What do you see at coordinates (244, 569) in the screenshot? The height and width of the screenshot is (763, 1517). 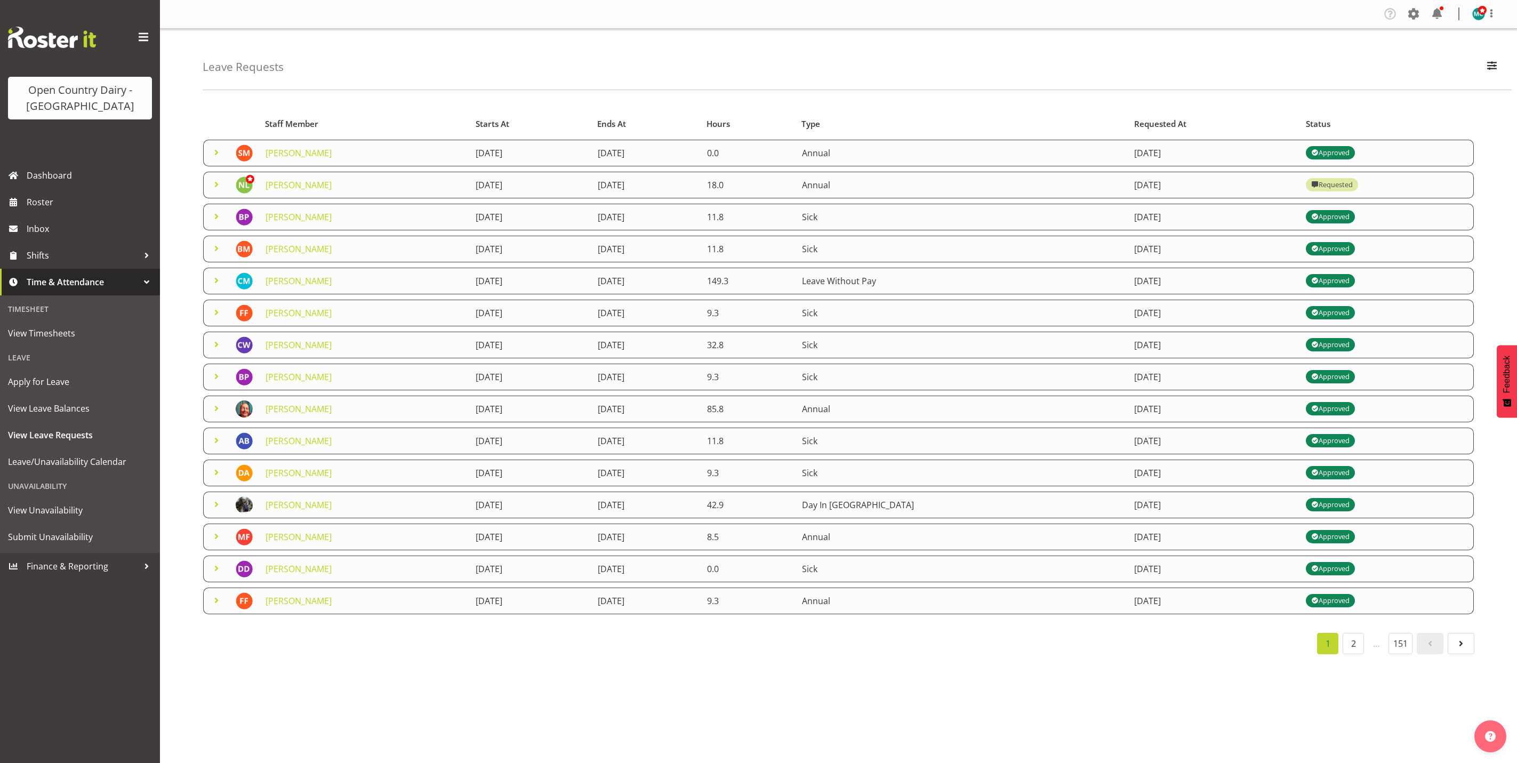 I see `img: danny-davies11650.jpg` at bounding box center [244, 569].